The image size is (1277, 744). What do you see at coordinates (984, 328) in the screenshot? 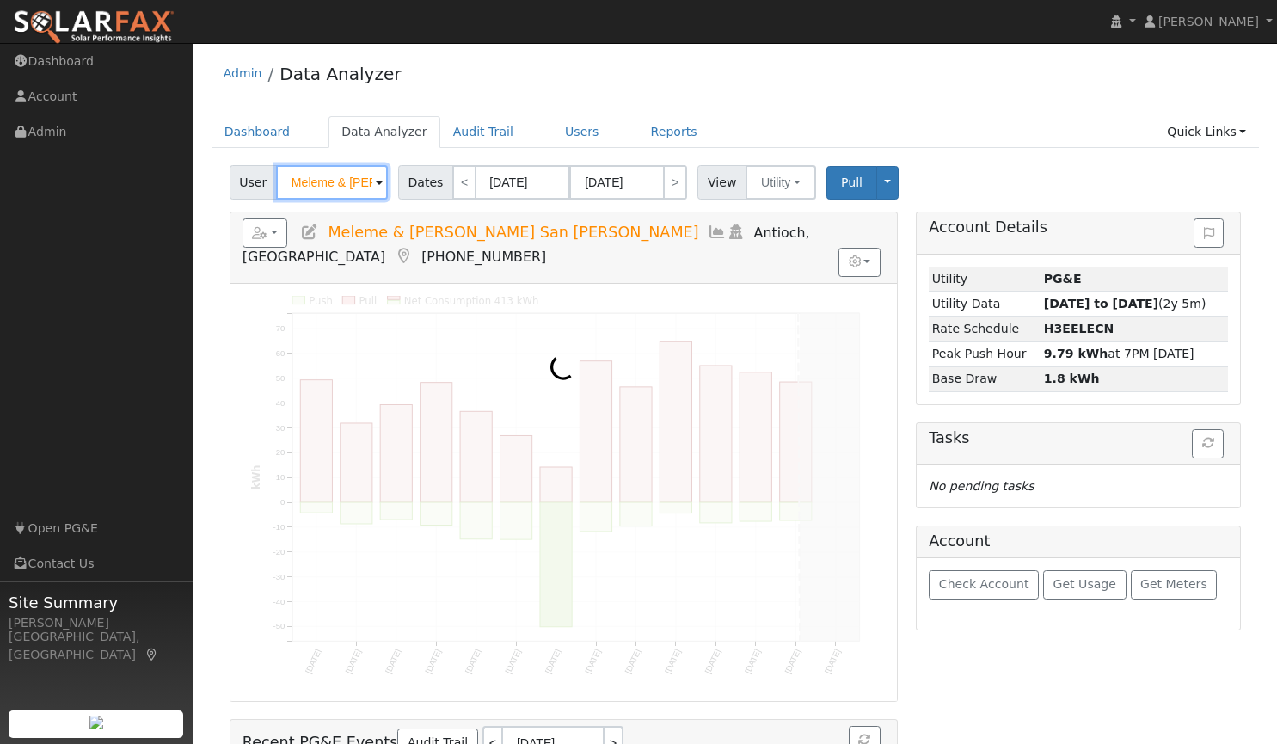
I see `td: Rate Schedule` at bounding box center [984, 328].